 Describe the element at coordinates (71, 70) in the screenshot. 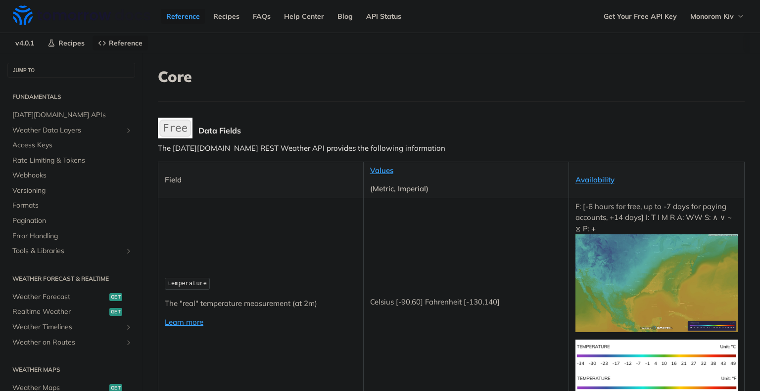

I see `button: JUMP TO` at that location.